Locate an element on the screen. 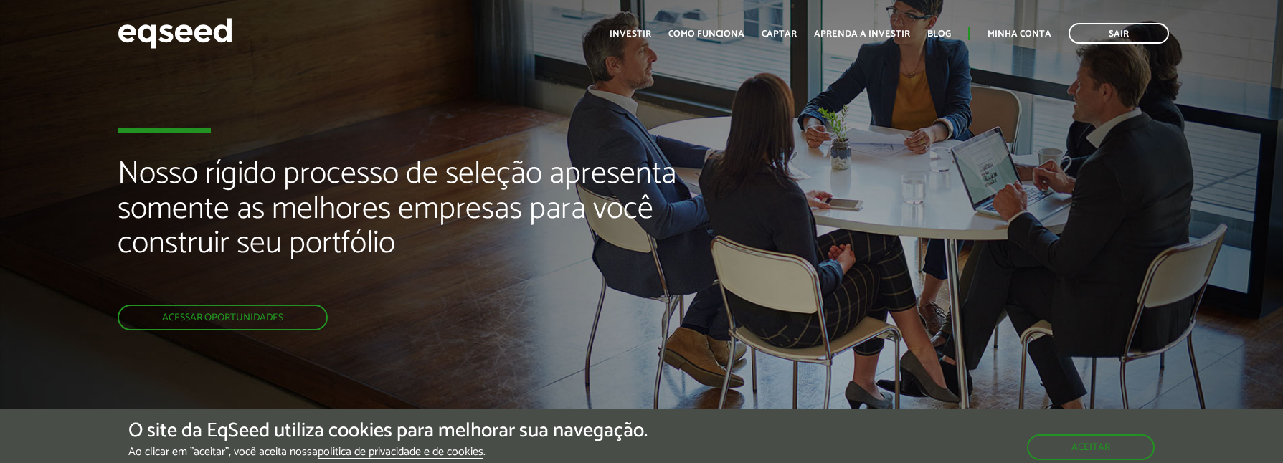 The height and width of the screenshot is (463, 1283). button: Aceitar is located at coordinates (1090, 447).